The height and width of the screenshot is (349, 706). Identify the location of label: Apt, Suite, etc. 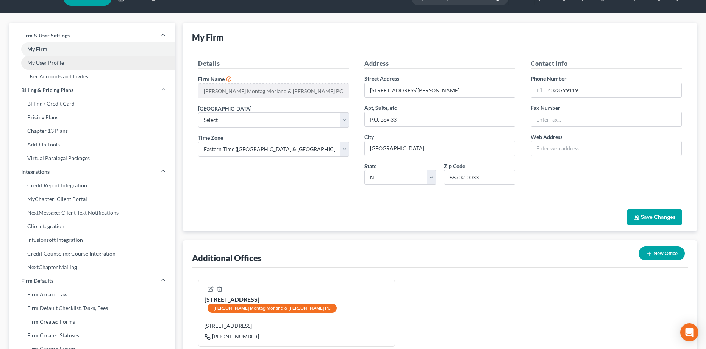
(381, 108).